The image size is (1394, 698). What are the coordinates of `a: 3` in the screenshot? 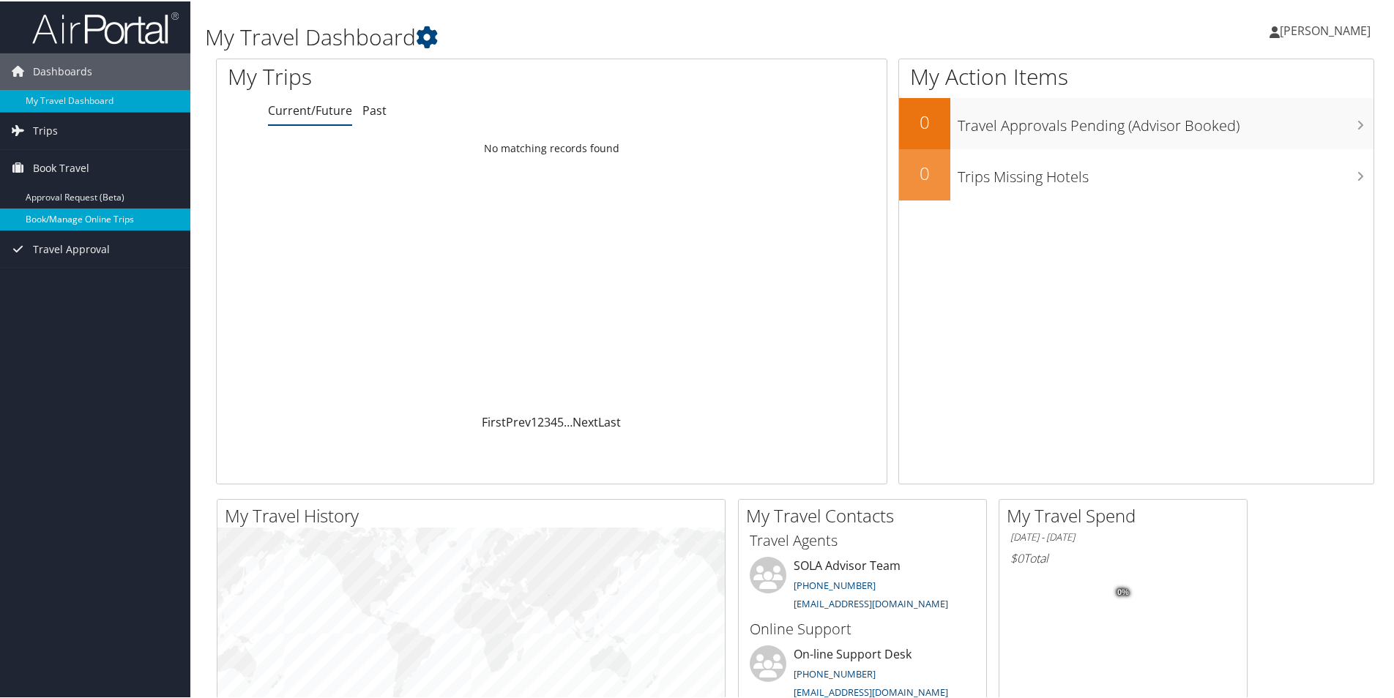 It's located at (547, 421).